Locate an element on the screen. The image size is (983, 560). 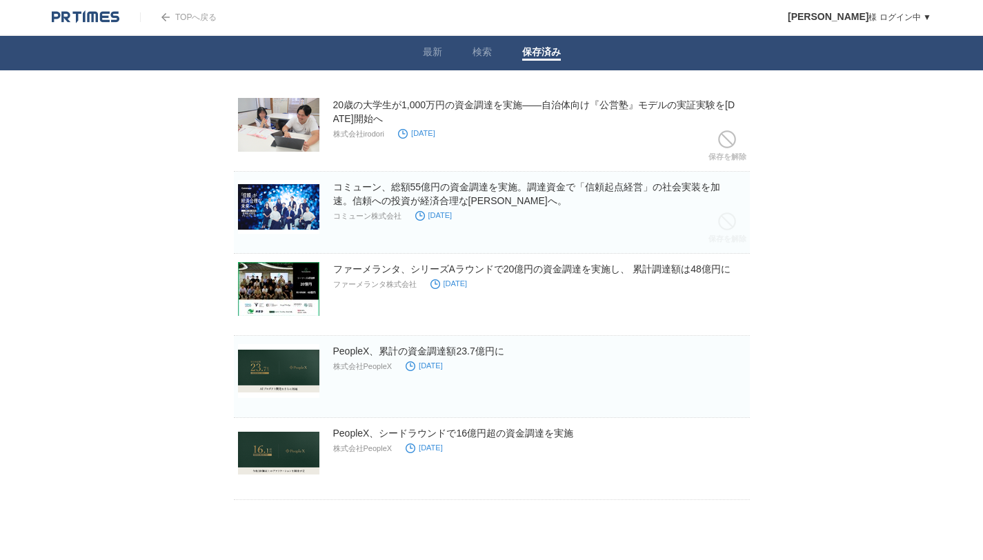
p: 株式会社irodori is located at coordinates (359, 134).